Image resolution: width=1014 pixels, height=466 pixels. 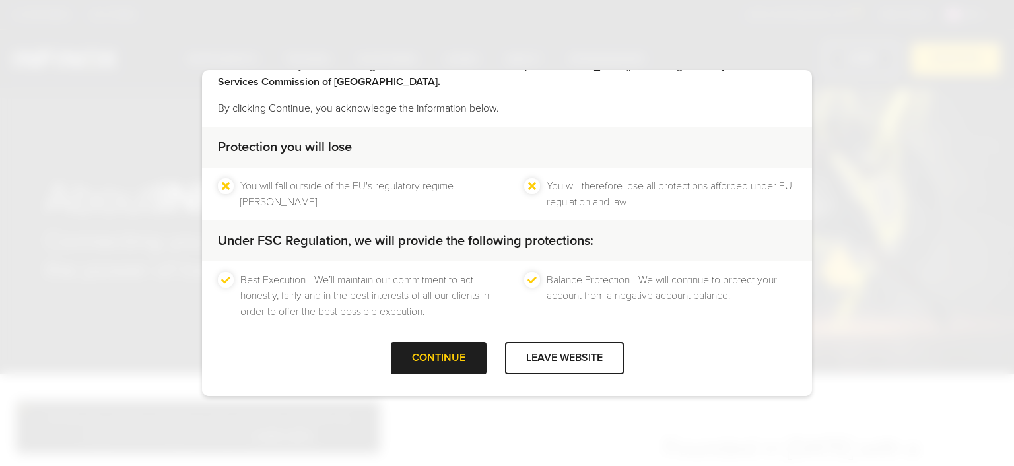 I want to click on li: Balance Protection - We will continue to protect your account from a negative account balance., so click(x=671, y=296).